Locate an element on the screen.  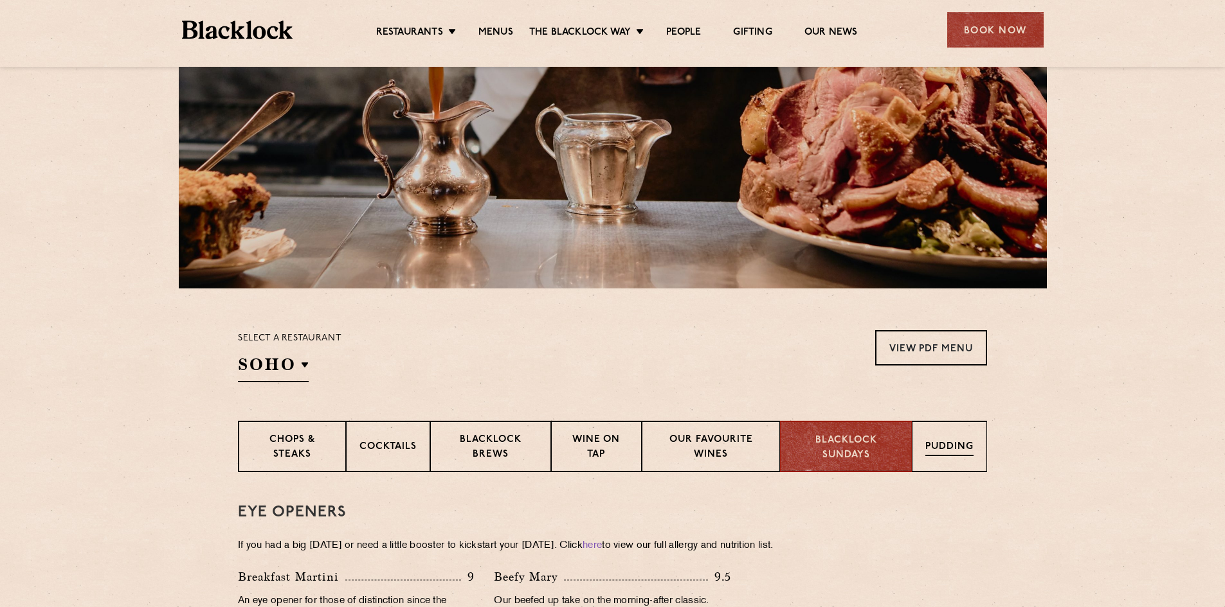
div: Book Now is located at coordinates (995, 30).